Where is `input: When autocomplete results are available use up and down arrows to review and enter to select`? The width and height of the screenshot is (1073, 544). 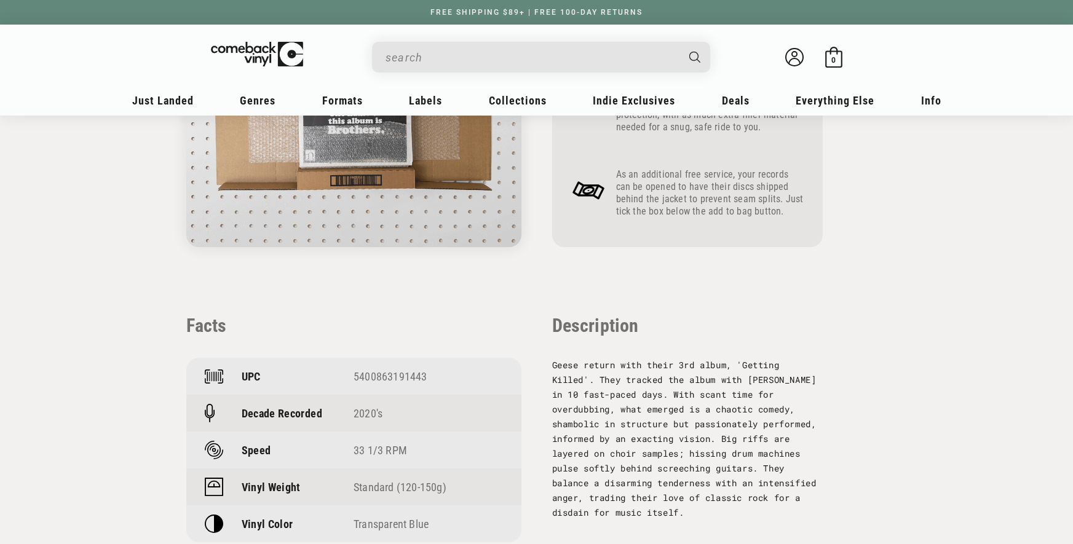 input: When autocomplete results are available use up and down arrows to review and enter to select is located at coordinates (531, 57).